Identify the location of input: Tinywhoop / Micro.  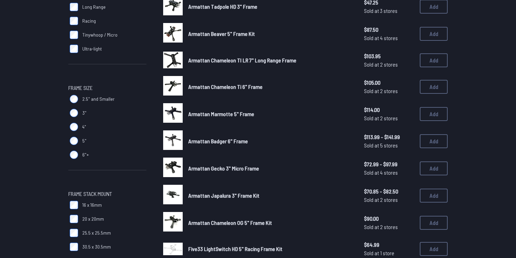
(74, 35).